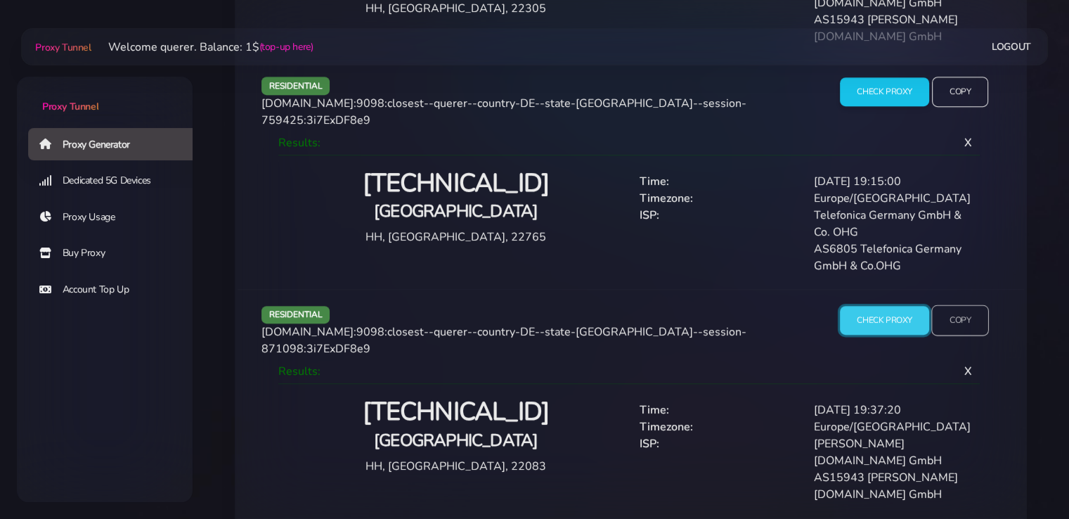 The image size is (1069, 519). I want to click on a: Buy Proxy, so click(116, 253).